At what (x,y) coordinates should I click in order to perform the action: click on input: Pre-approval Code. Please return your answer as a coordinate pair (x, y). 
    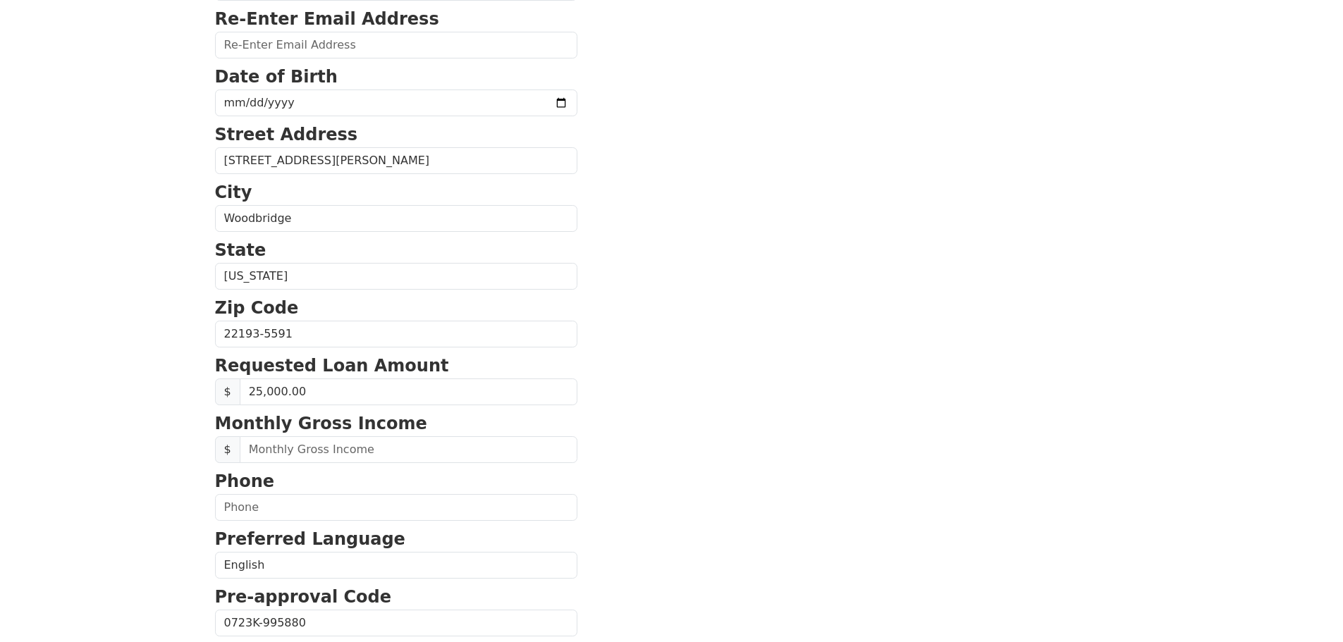
    Looking at the image, I should click on (396, 623).